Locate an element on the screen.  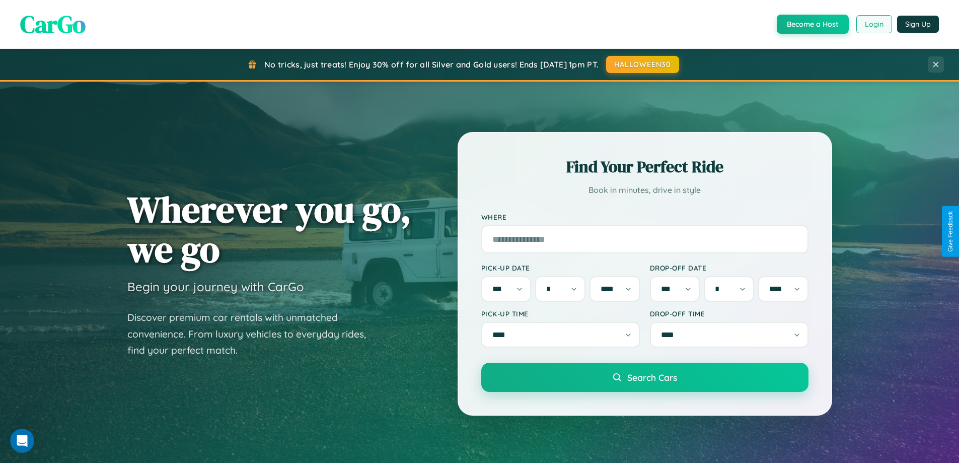
button: Login is located at coordinates (874, 24).